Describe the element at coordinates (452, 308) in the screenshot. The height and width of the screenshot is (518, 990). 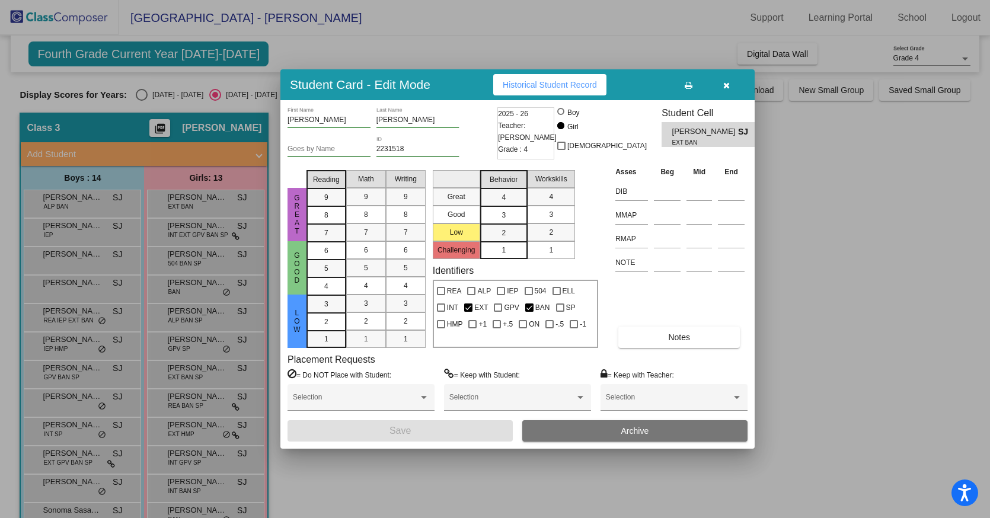
I see `span: INT` at that location.